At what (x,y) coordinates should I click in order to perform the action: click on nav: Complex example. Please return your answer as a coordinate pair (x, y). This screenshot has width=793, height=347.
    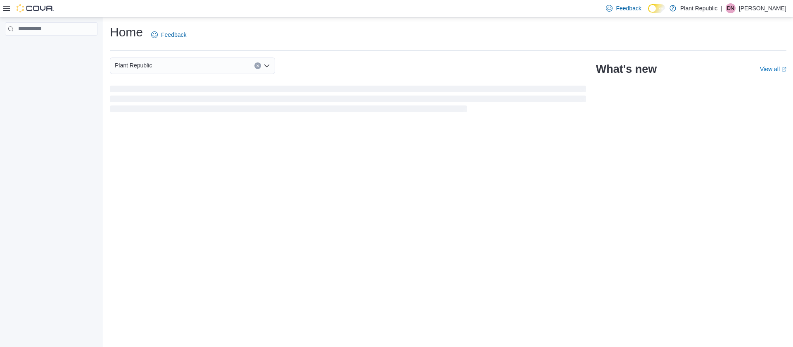
    Looking at the image, I should click on (51, 47).